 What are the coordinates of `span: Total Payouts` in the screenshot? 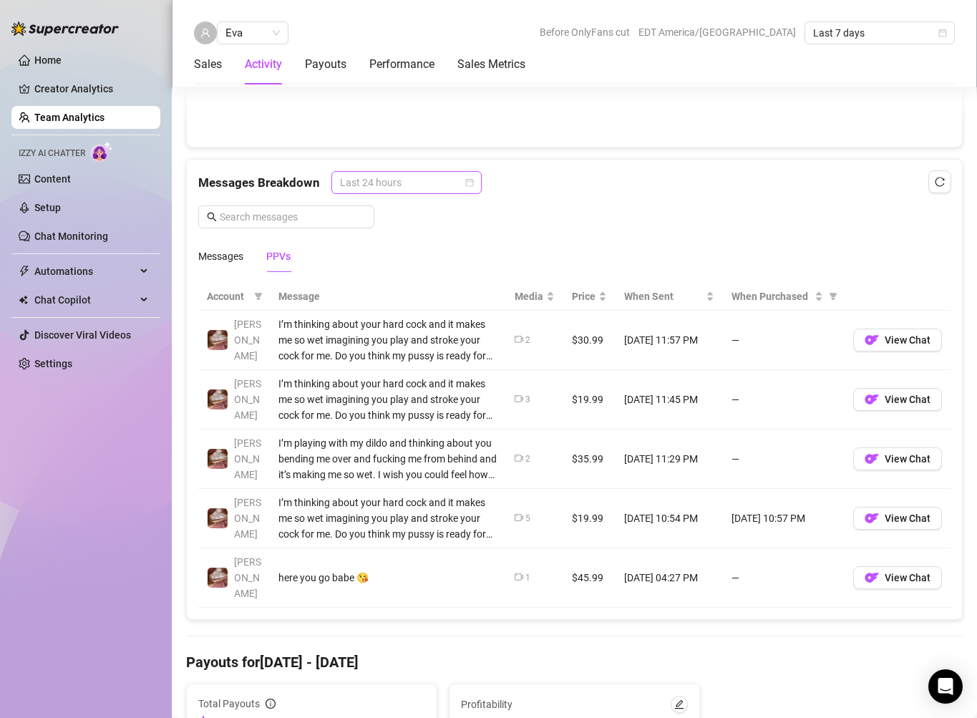 It's located at (229, 704).